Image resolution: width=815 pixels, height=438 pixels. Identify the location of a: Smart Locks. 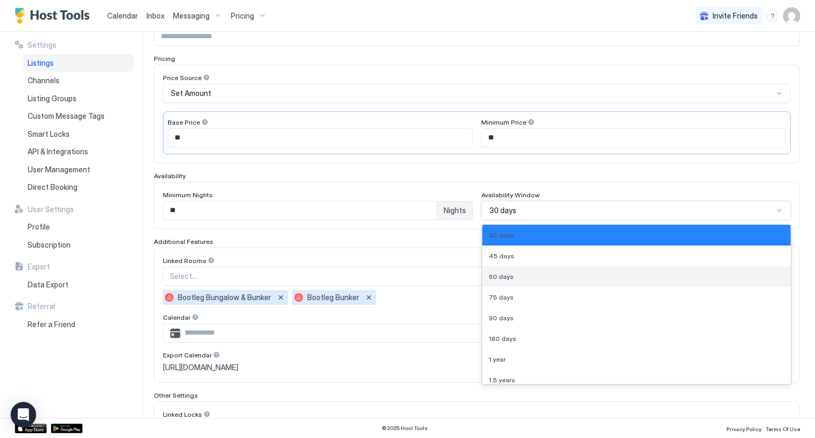
(79, 134).